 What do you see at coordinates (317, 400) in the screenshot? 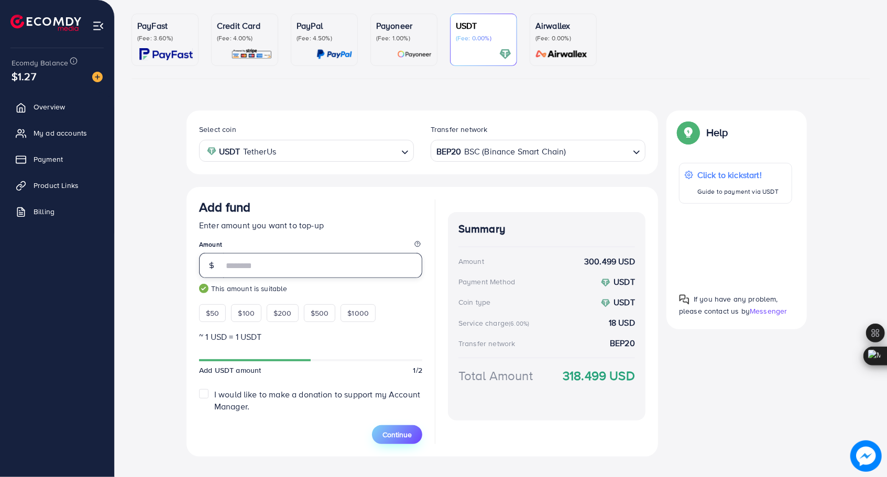
I see `span: I would like to make a donation to support my Account Manager.` at bounding box center [317, 400].